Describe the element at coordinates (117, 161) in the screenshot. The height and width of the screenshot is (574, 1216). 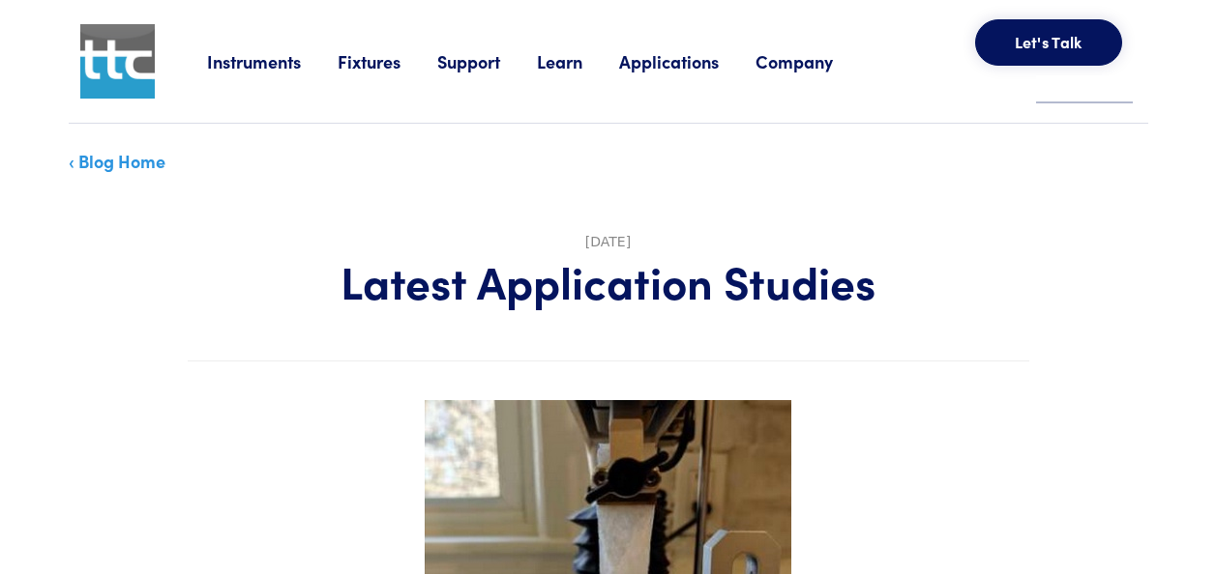
I see `a: ‹ Blog Home` at that location.